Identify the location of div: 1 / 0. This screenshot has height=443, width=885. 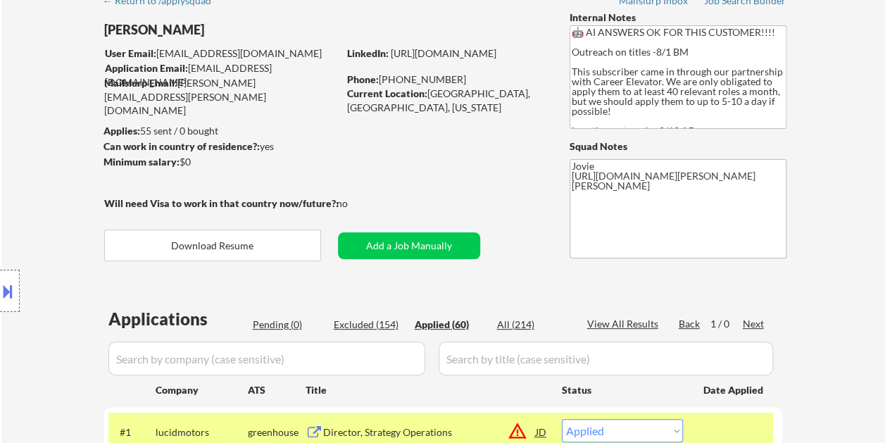
(726, 324).